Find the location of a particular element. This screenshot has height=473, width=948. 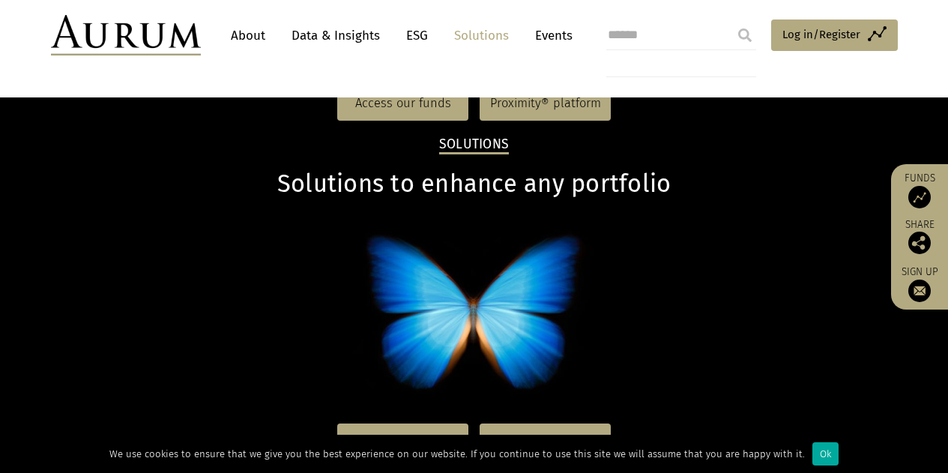

a: ESG is located at coordinates (417, 35).